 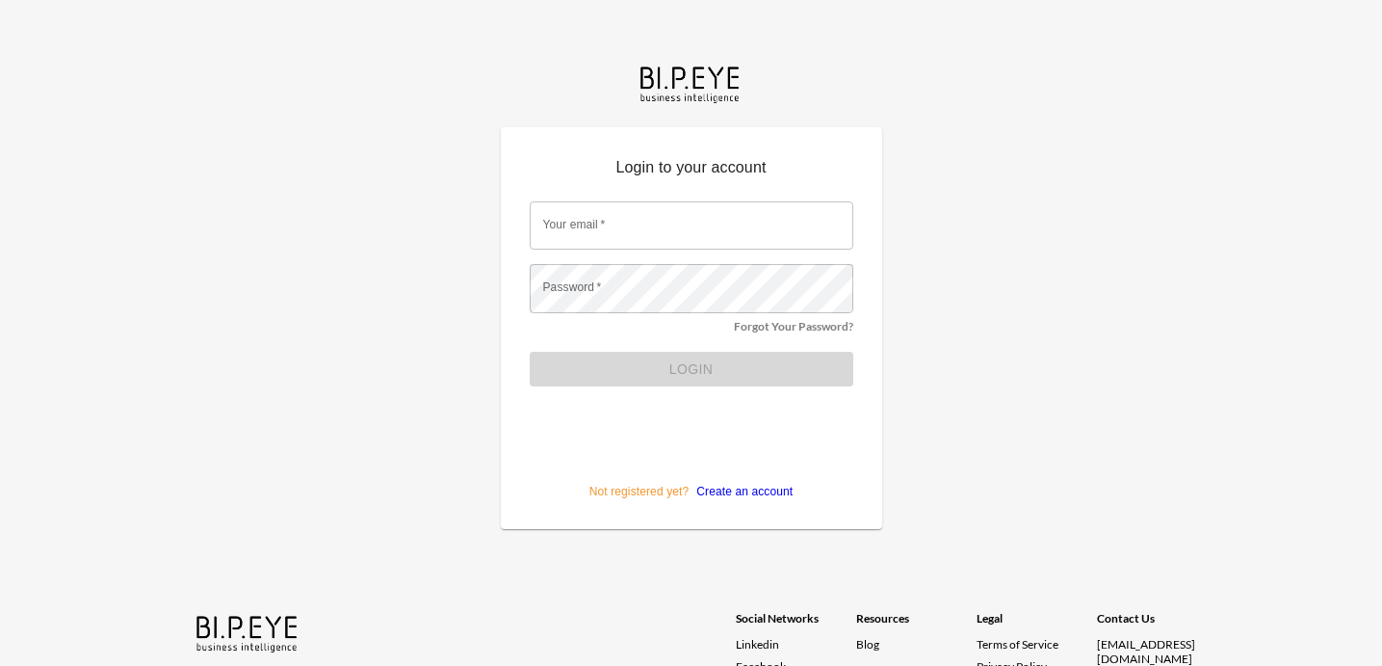 I want to click on span: Linkedin, so click(x=757, y=643).